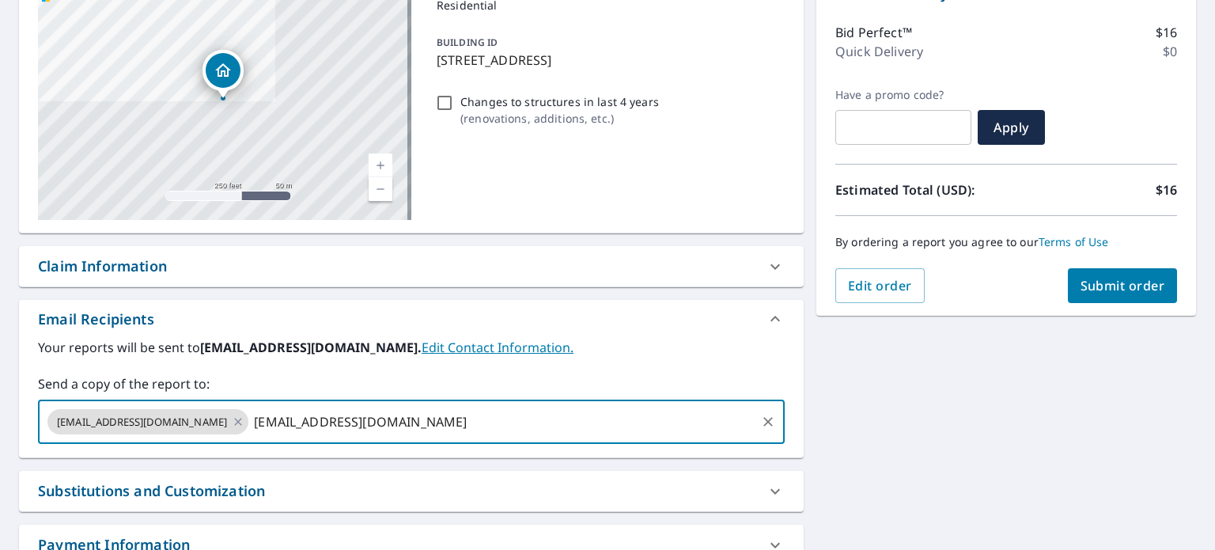 The width and height of the screenshot is (1215, 550). Describe the element at coordinates (1123, 286) in the screenshot. I see `button: Submit order` at that location.